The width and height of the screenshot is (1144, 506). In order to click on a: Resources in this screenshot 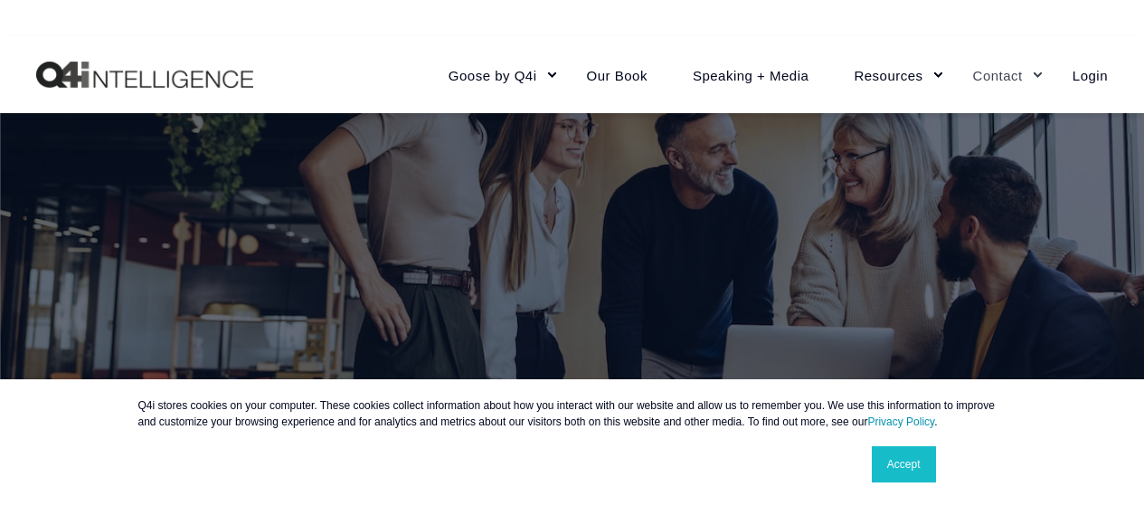, I will do `click(890, 74)`.